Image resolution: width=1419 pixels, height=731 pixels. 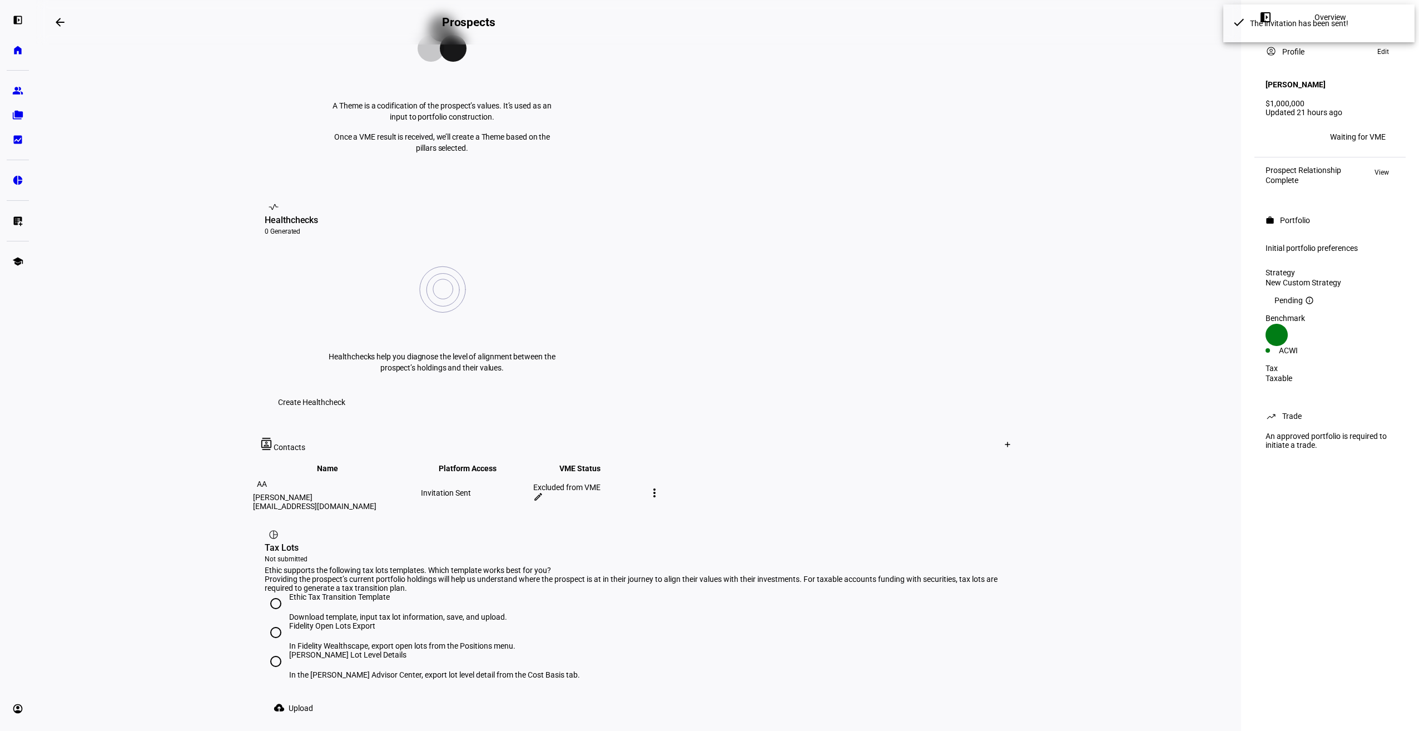 What do you see at coordinates (60, 22) in the screenshot?
I see `mat-icon: arrow_backwards` at bounding box center [60, 22].